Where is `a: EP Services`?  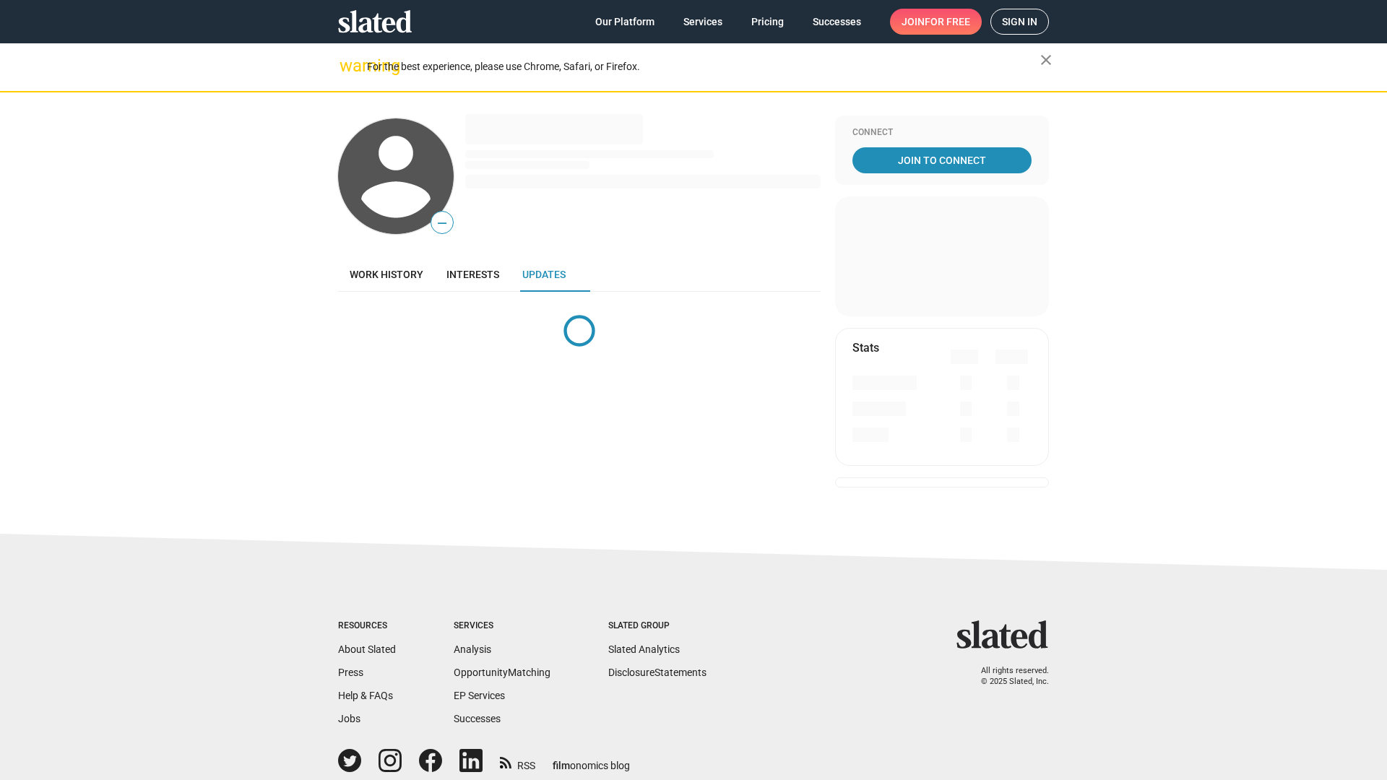 a: EP Services is located at coordinates (479, 696).